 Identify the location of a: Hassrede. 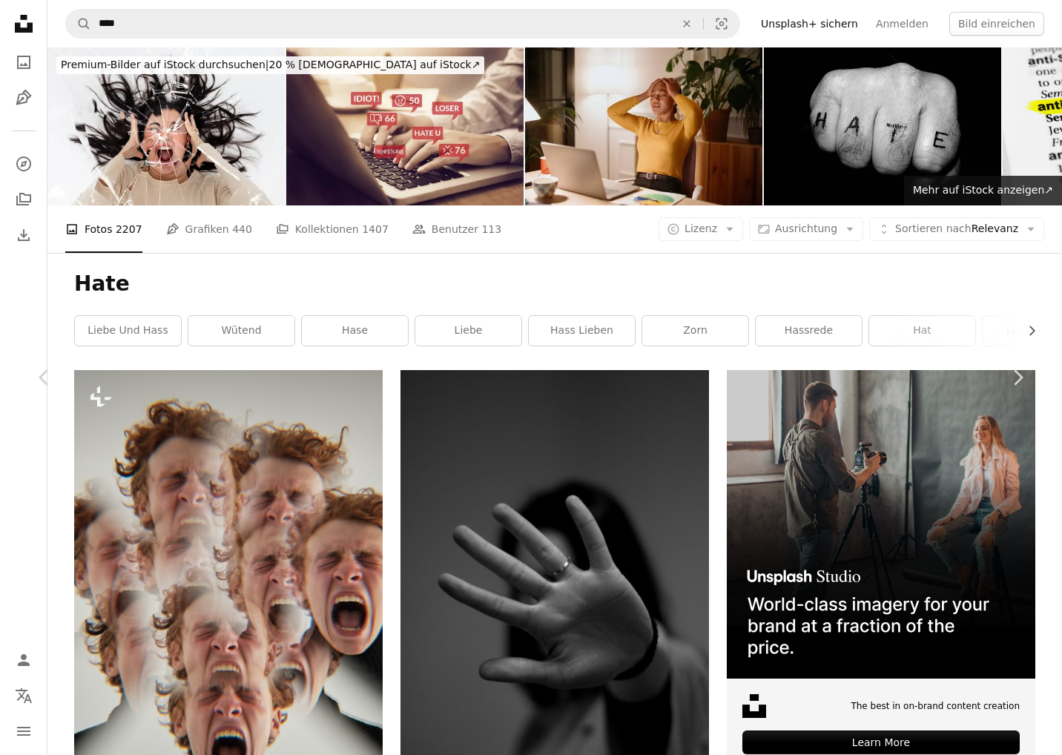
(808, 331).